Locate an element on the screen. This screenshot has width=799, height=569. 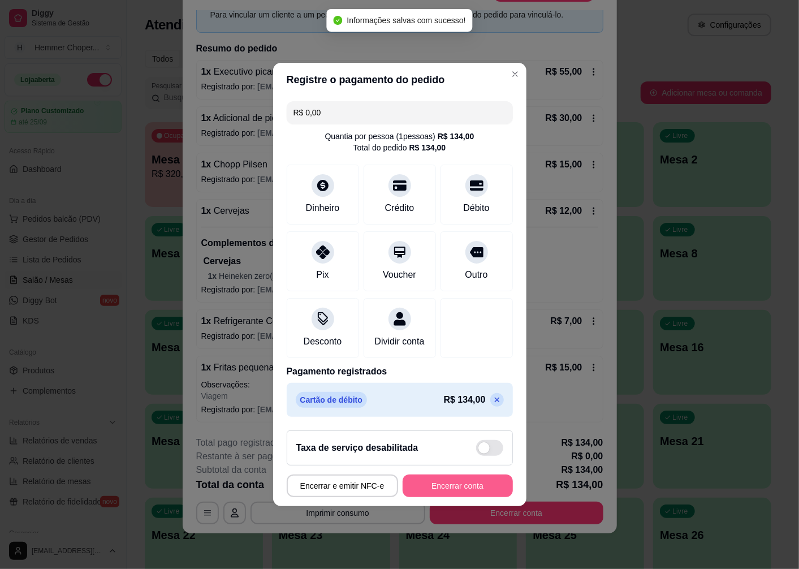
h2: Taxa de serviço desabilitada is located at coordinates (357, 448).